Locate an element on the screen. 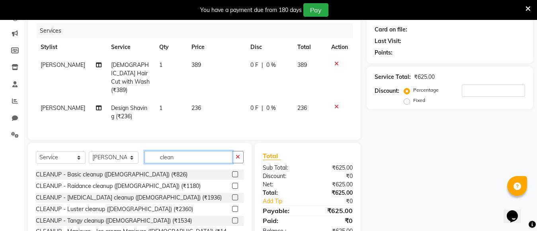 Image resolution: width=537 pixels, height=231 pixels. input: Search or Scan is located at coordinates (188, 157).